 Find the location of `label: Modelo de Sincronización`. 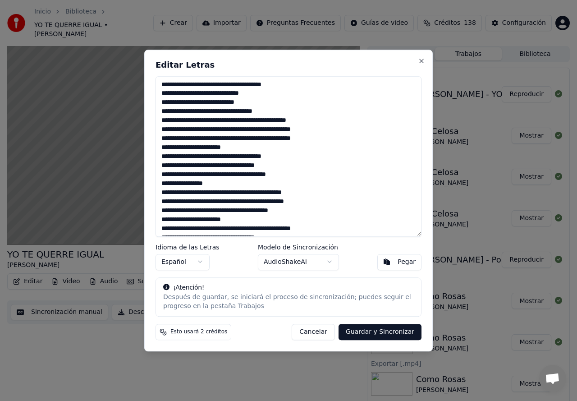

label: Modelo de Sincronización is located at coordinates (298, 246).